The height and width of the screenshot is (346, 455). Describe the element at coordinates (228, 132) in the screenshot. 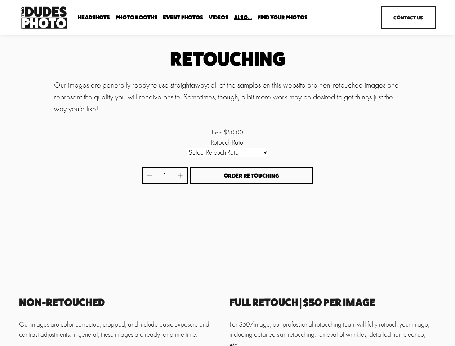

I see `div: from $50.00` at that location.